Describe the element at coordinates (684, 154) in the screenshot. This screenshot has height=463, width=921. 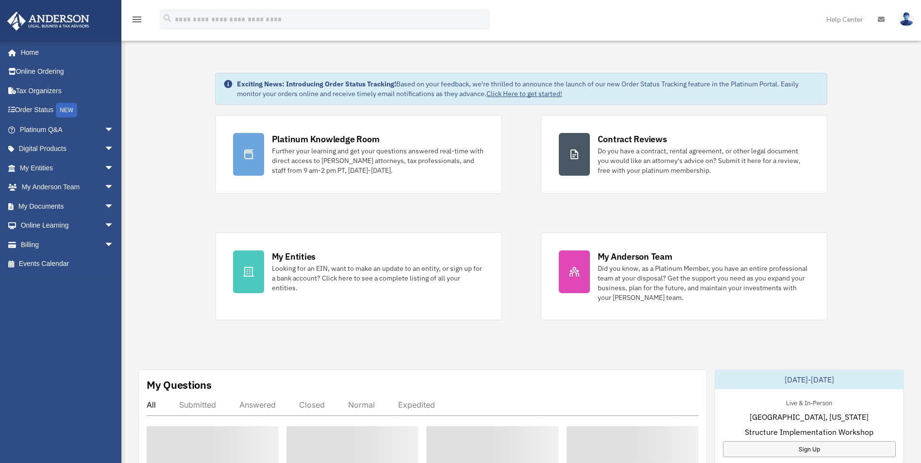
I see `a: Contract Reviews Do you have a contract, rental agreement, or other legal document you would like...` at that location.